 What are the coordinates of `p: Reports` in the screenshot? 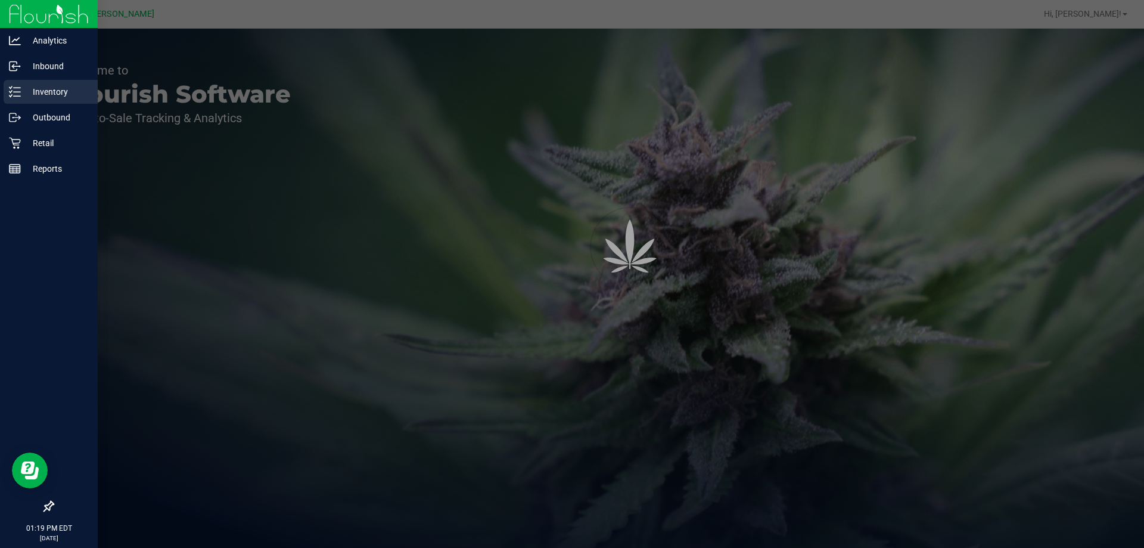 It's located at (57, 169).